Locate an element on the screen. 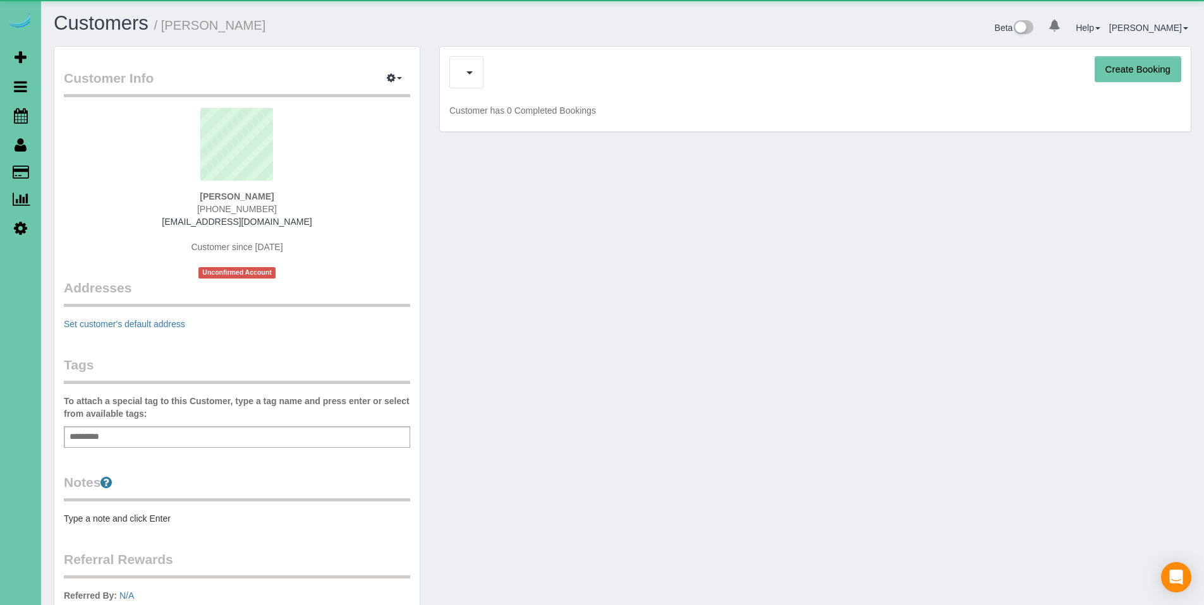 This screenshot has width=1204, height=605. img: Automaid Logo is located at coordinates (20, 21).